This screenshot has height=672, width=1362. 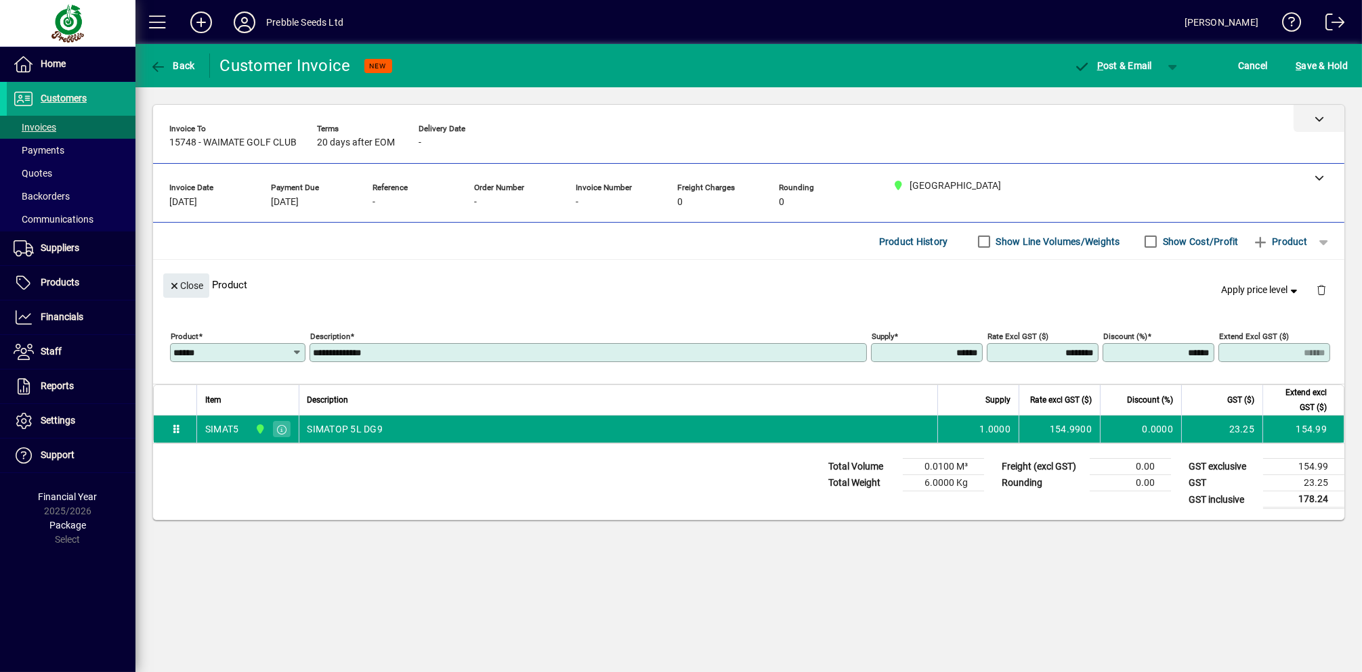 I want to click on span: Backorders, so click(x=41, y=196).